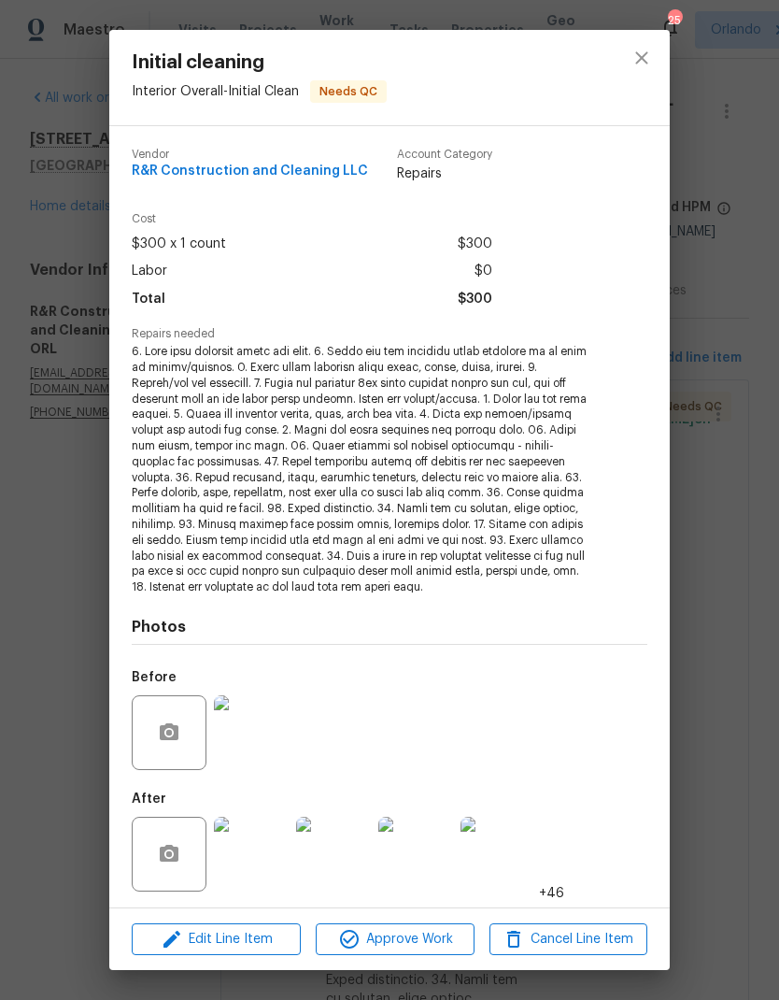 The width and height of the screenshot is (779, 1000). What do you see at coordinates (349, 92) in the screenshot?
I see `span: Needs QC` at bounding box center [349, 92].